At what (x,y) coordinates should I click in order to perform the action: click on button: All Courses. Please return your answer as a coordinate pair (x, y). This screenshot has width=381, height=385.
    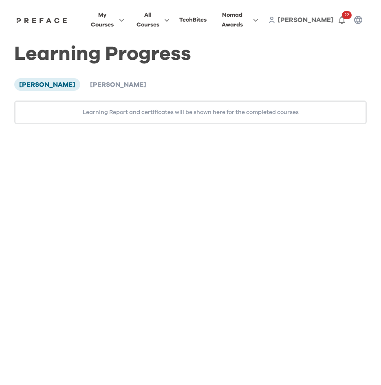
    Looking at the image, I should click on (153, 20).